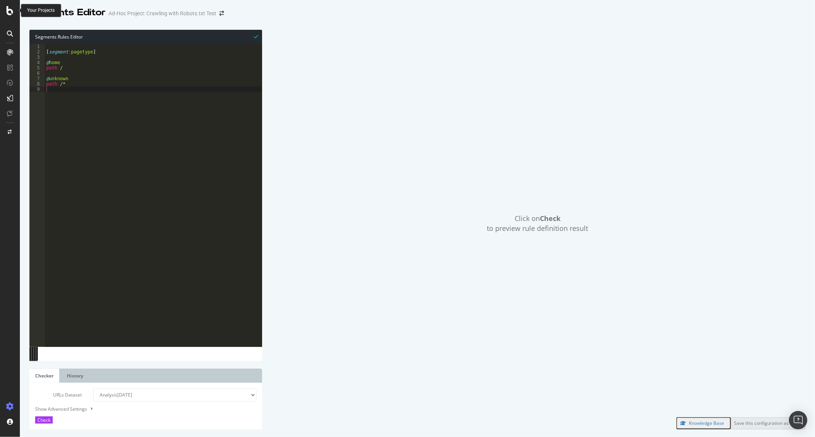  What do you see at coordinates (37, 73) in the screenshot?
I see `div: 6` at bounding box center [37, 73].